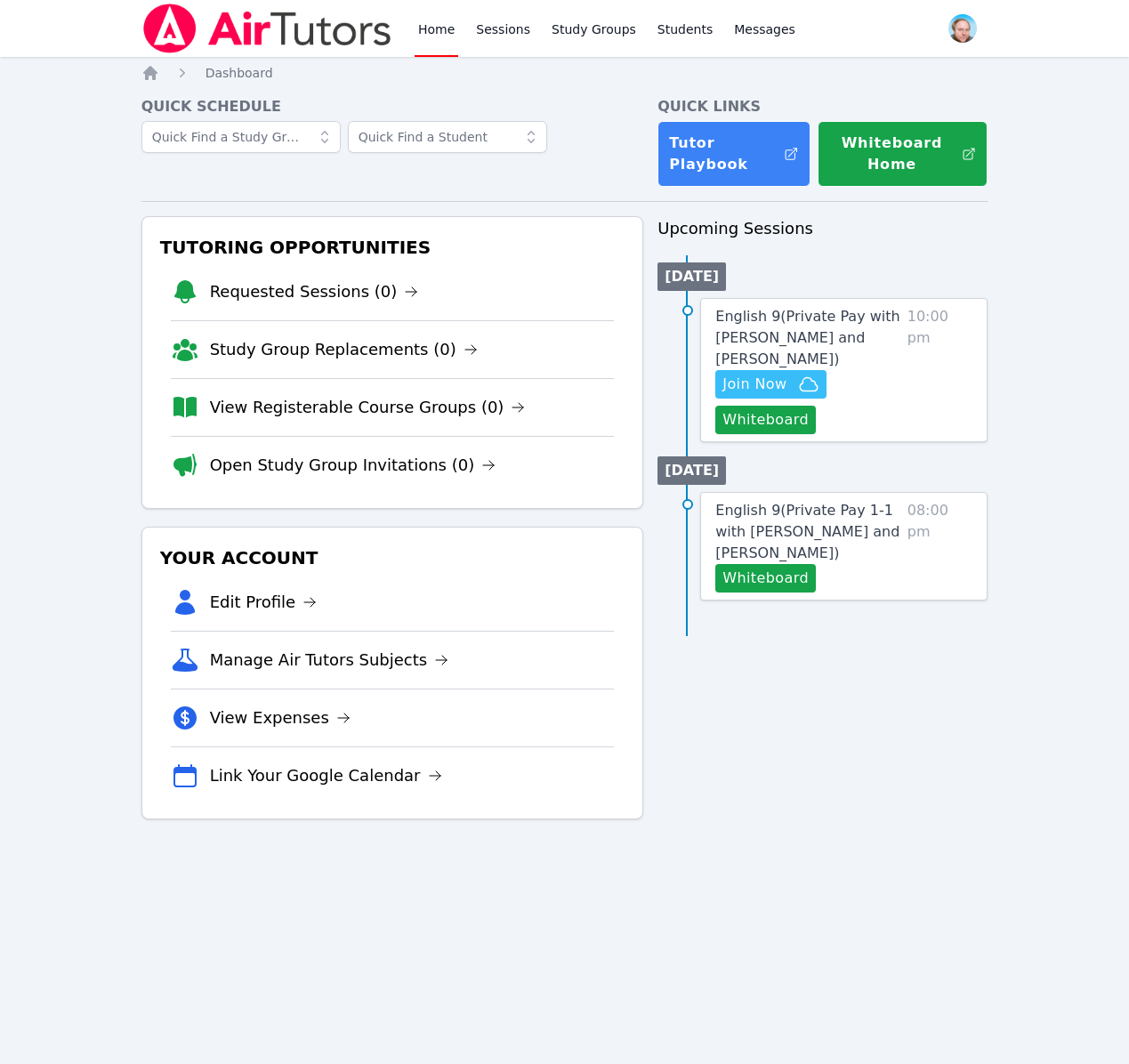 This screenshot has width=1129, height=1064. What do you see at coordinates (280, 718) in the screenshot?
I see `a: View Expenses` at bounding box center [280, 718].